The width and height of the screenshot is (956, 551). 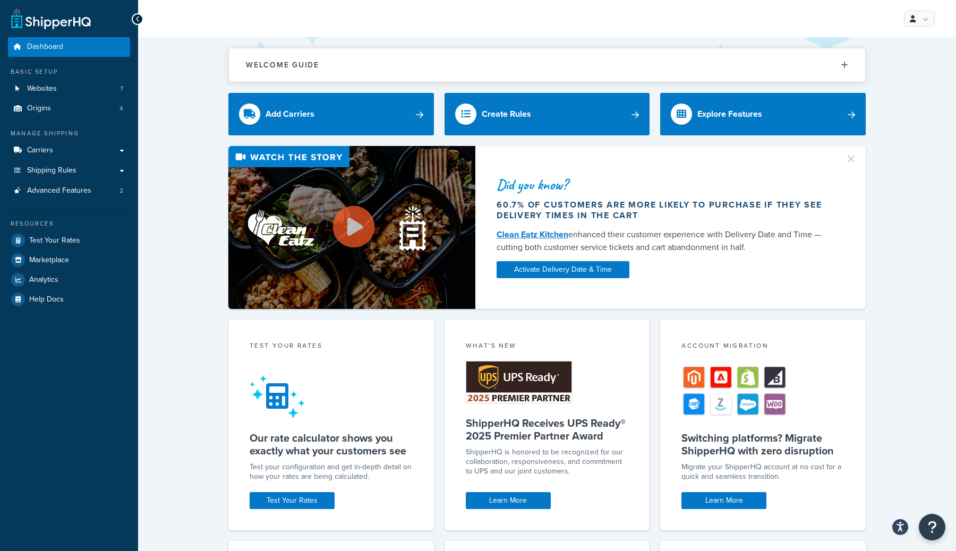 I want to click on h5: Switching platforms? Migrate ShipperHQ with zero disruption, so click(x=763, y=445).